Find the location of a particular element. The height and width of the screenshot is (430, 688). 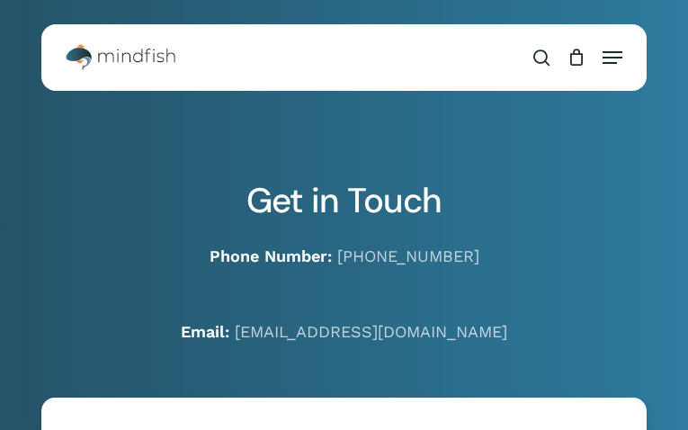

strong: Email: is located at coordinates (205, 331).